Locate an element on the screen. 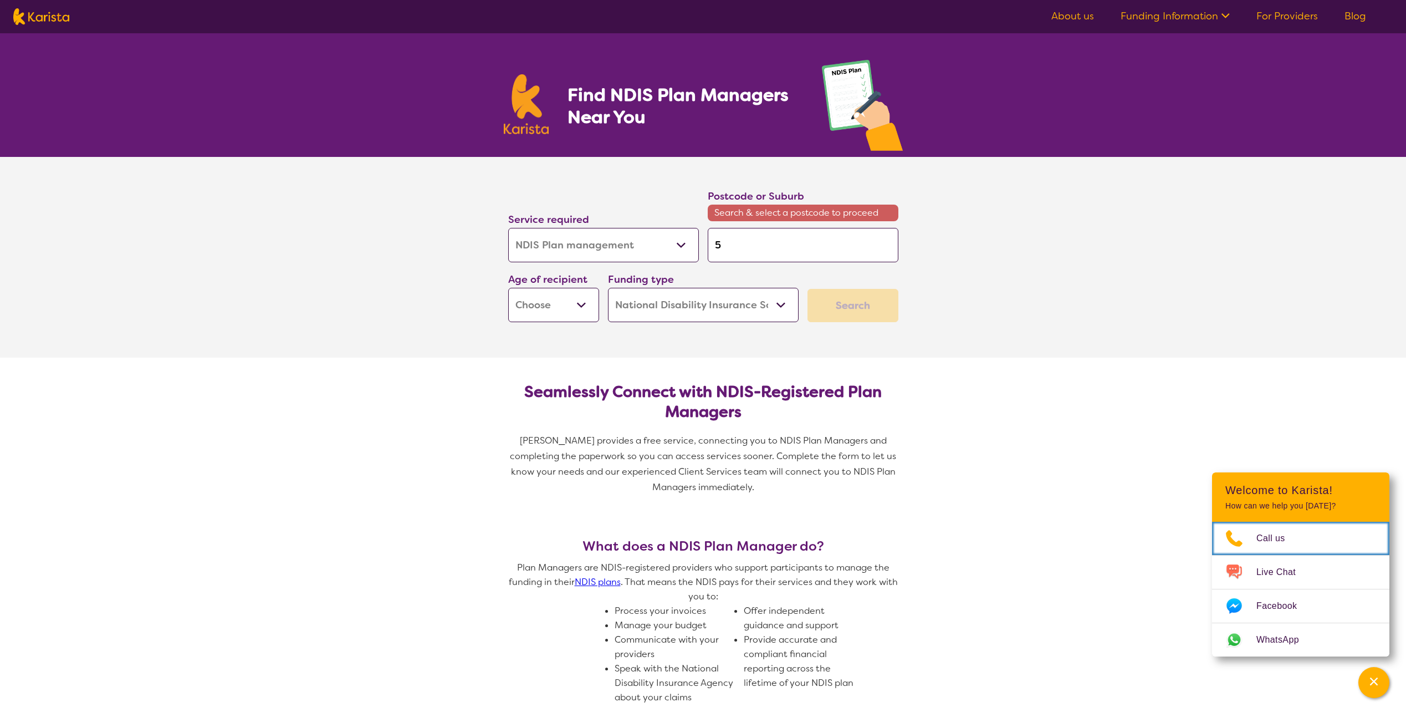 The image size is (1406, 712). h2: Welcome to Karista! is located at coordinates (1301, 490).